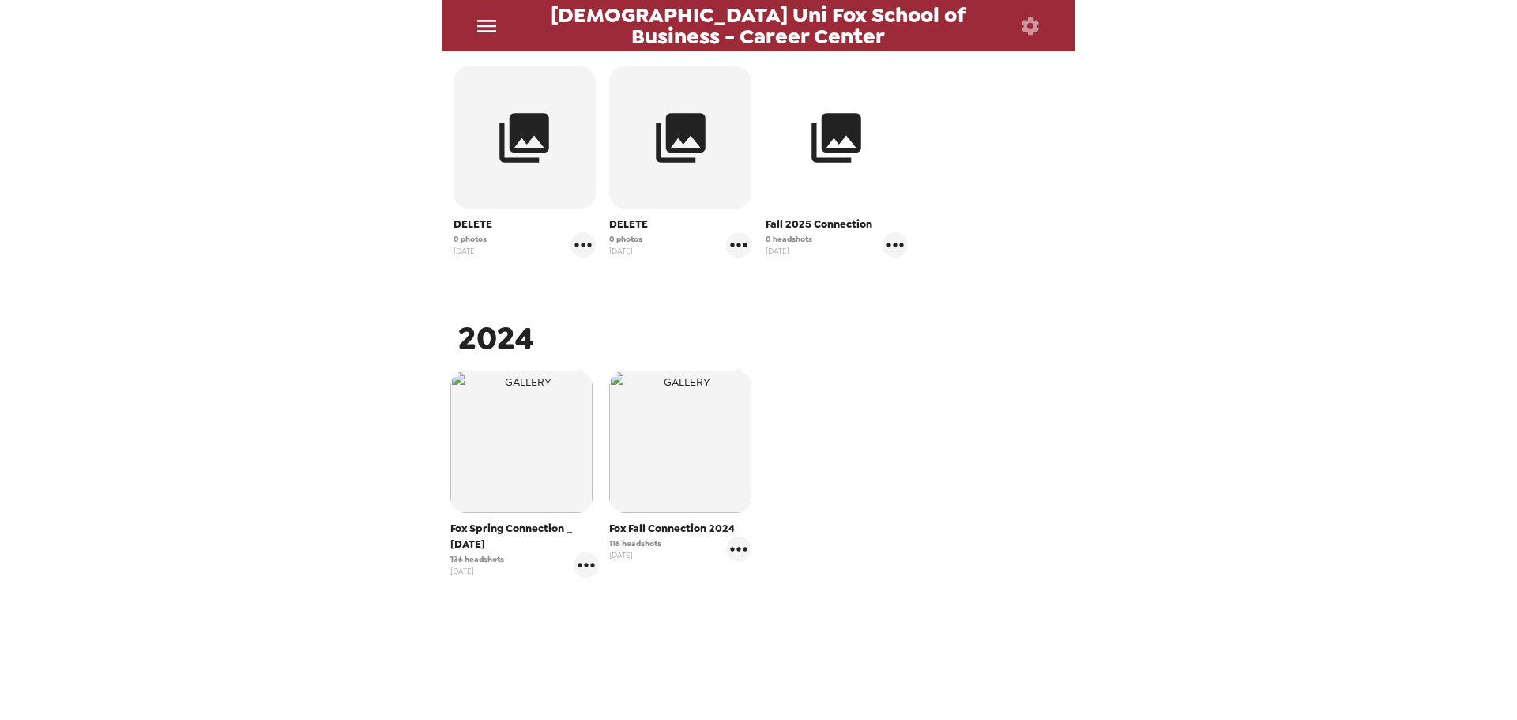 Image resolution: width=1517 pixels, height=720 pixels. Describe the element at coordinates (635, 543) in the screenshot. I see `span: 116 headshots` at that location.